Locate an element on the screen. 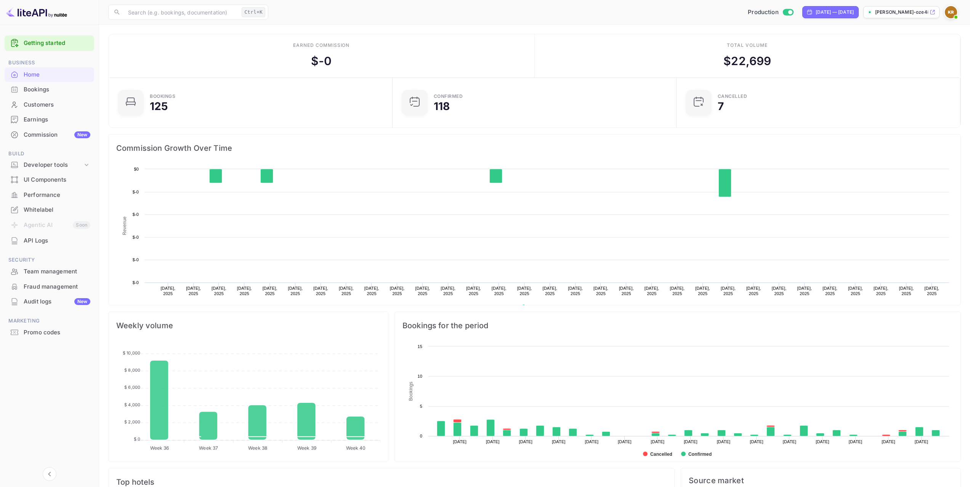 This screenshot has width=970, height=487. div: Audit logs is located at coordinates (57, 302).